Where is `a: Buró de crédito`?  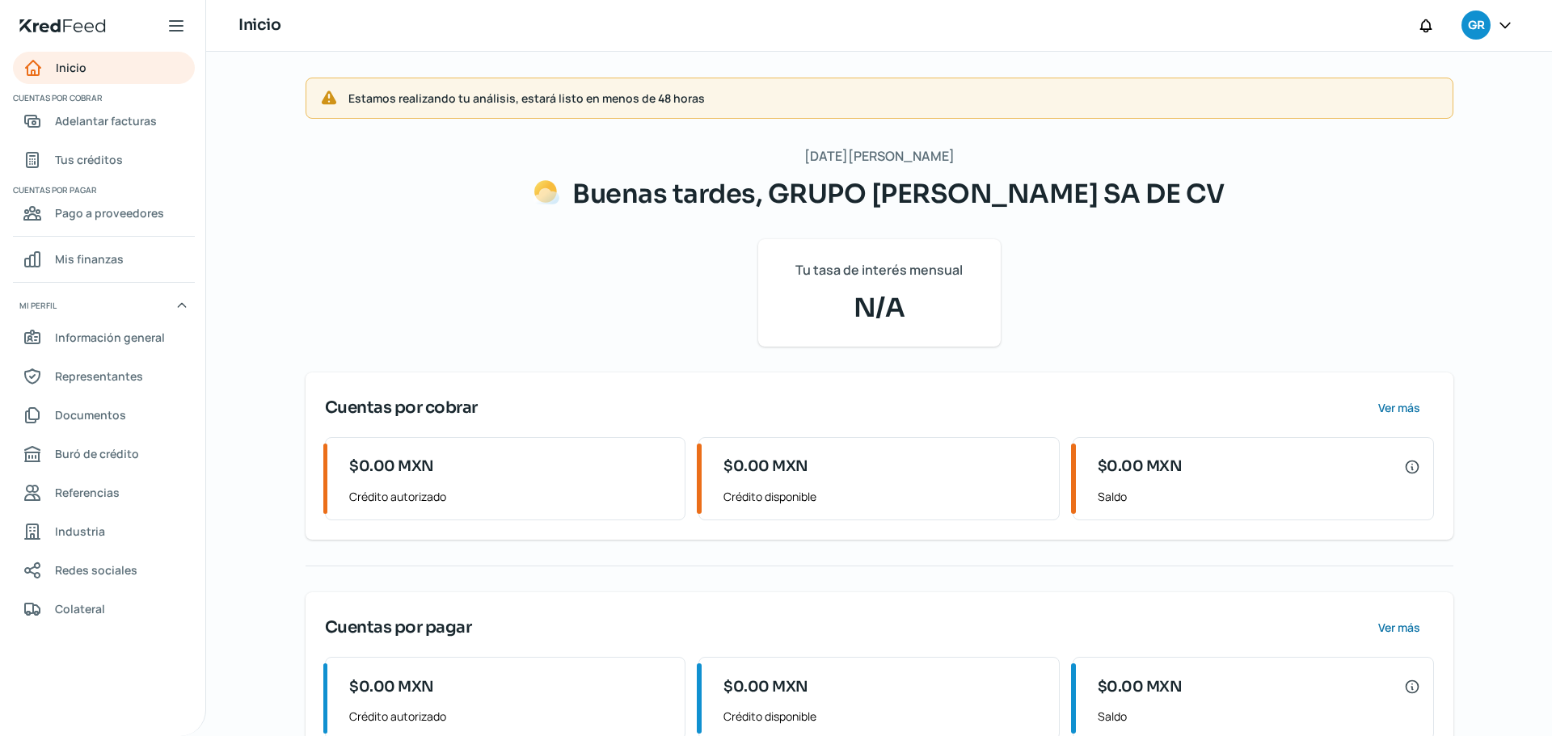 a: Buró de crédito is located at coordinates (103, 454).